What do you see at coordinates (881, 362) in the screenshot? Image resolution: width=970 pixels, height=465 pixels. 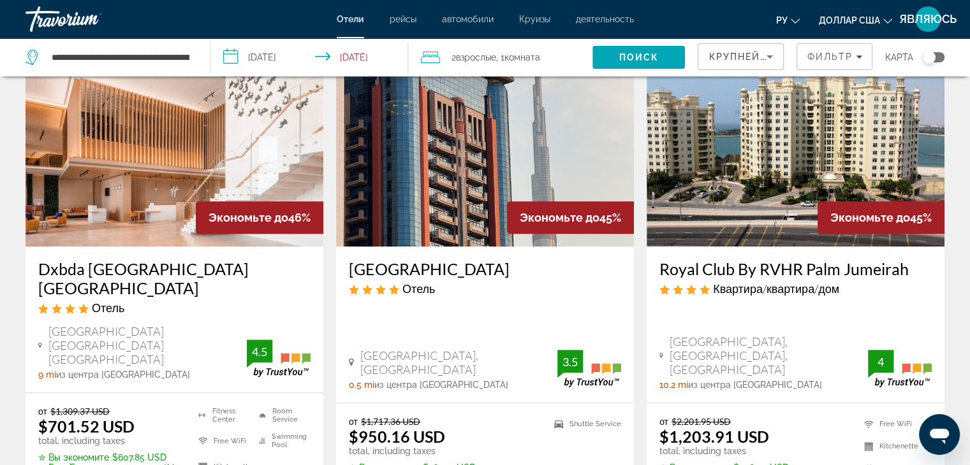 I see `div: 4` at bounding box center [881, 362].